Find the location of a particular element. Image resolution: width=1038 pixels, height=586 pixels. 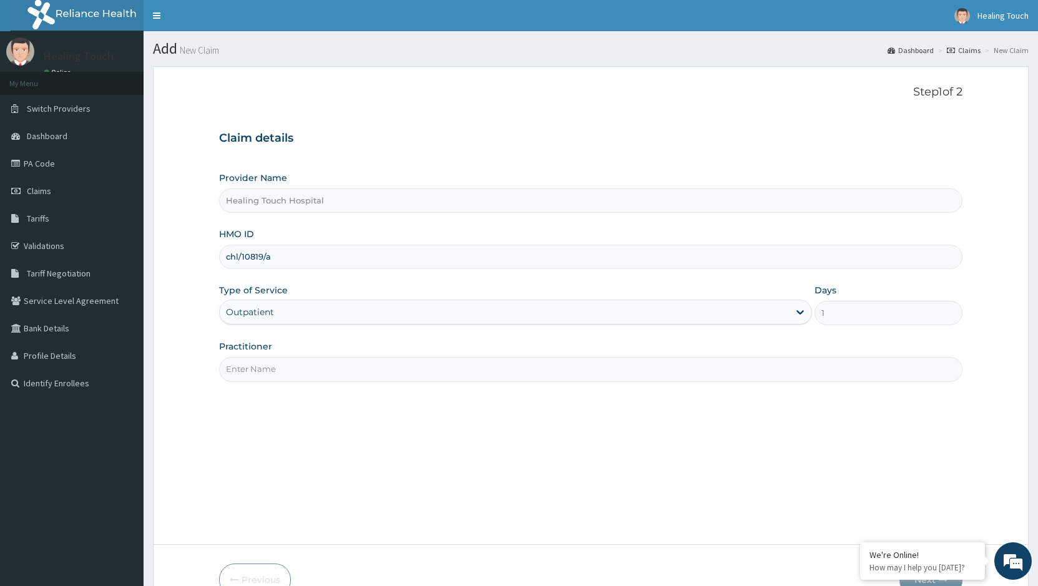

label: Practitioner is located at coordinates (245, 346).